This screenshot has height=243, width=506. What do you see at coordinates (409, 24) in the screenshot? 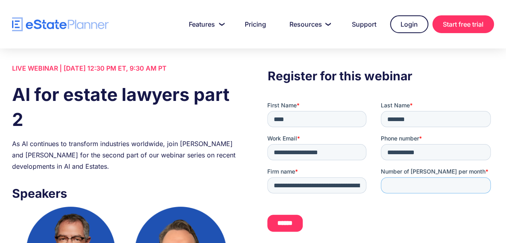
I see `a: Login` at bounding box center [409, 24].